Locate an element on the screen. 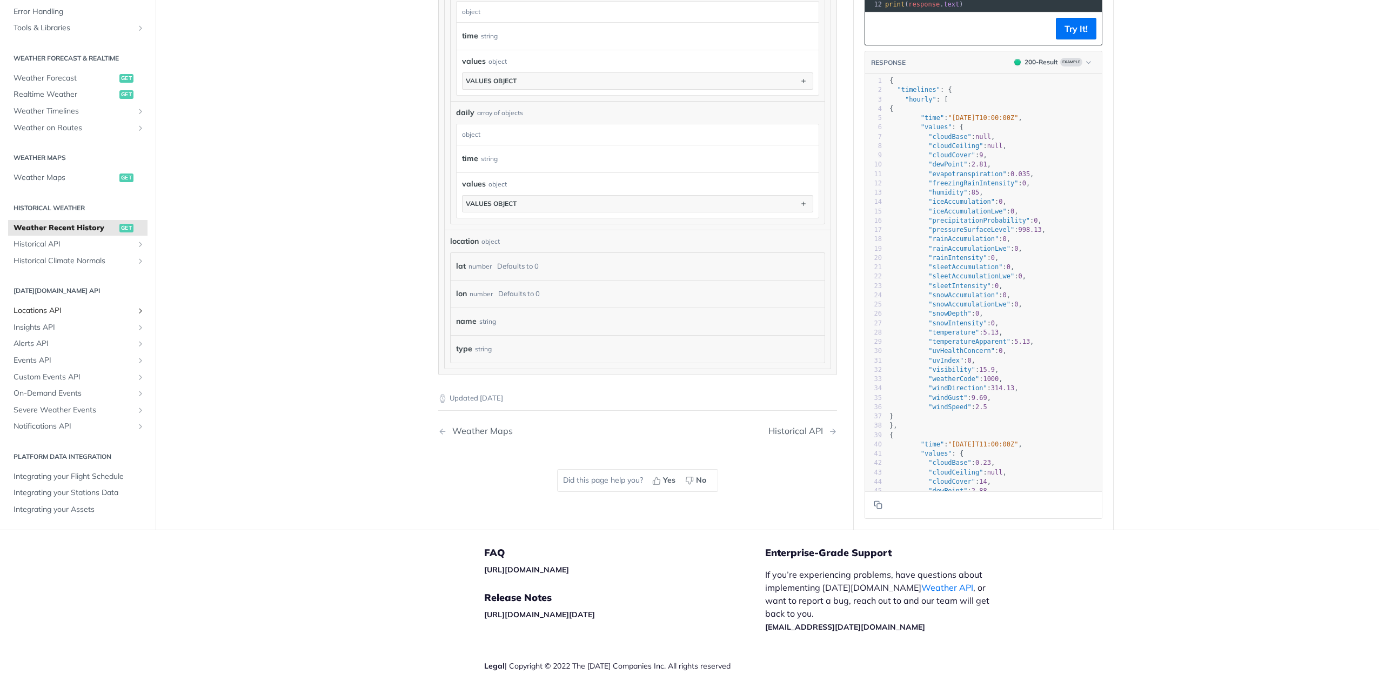 The image size is (1379, 694). a: Notifications APIShow subpages for Notifications API is located at coordinates (78, 426).